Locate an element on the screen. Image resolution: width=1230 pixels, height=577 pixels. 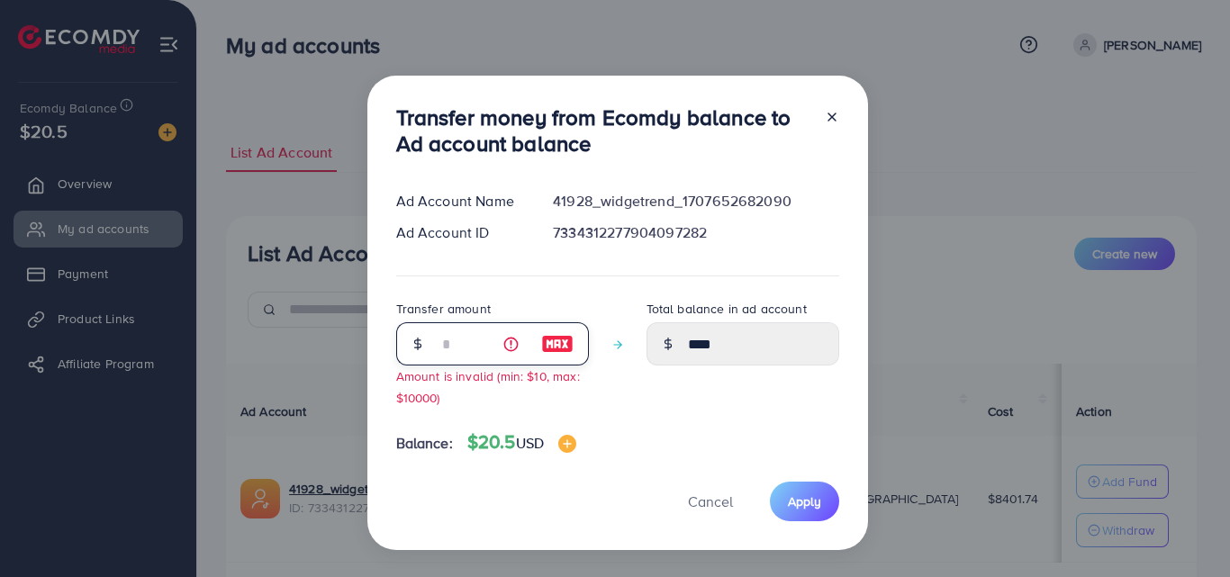
small: Amount is invalid (min: $10, max: $10000) is located at coordinates (488, 386).